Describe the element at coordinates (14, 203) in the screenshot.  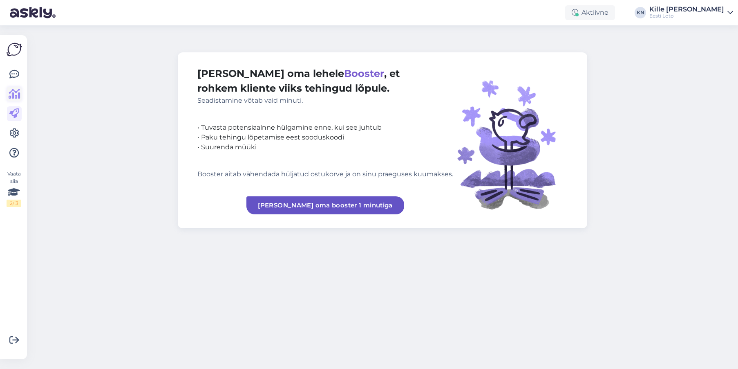
I see `div: 2 / 3` at that location.